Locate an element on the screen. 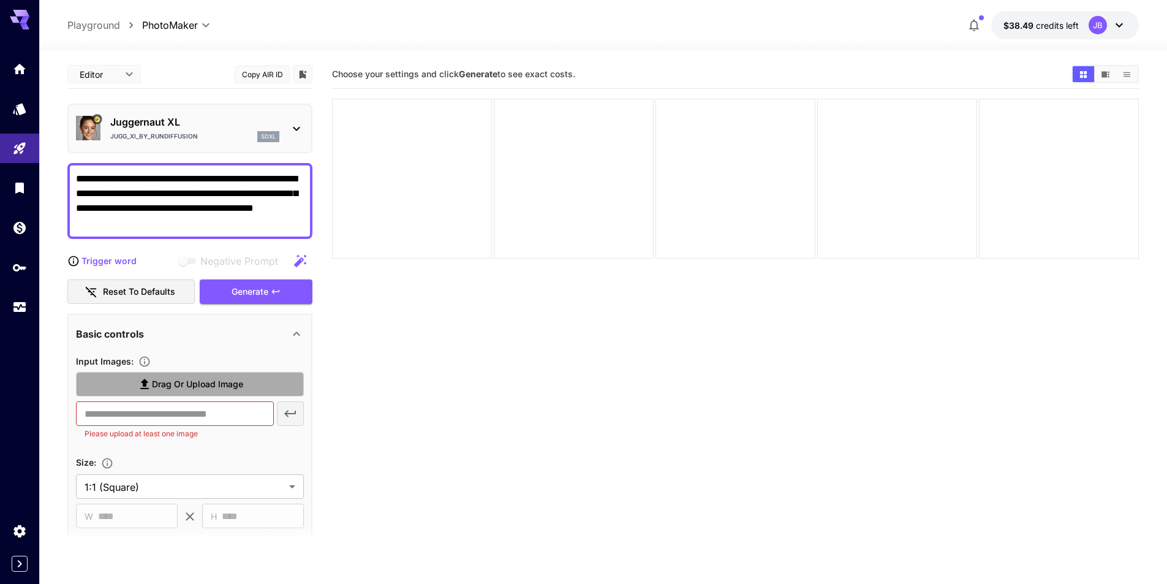 The height and width of the screenshot is (584, 1167). button: Trigger word is located at coordinates (102, 261).